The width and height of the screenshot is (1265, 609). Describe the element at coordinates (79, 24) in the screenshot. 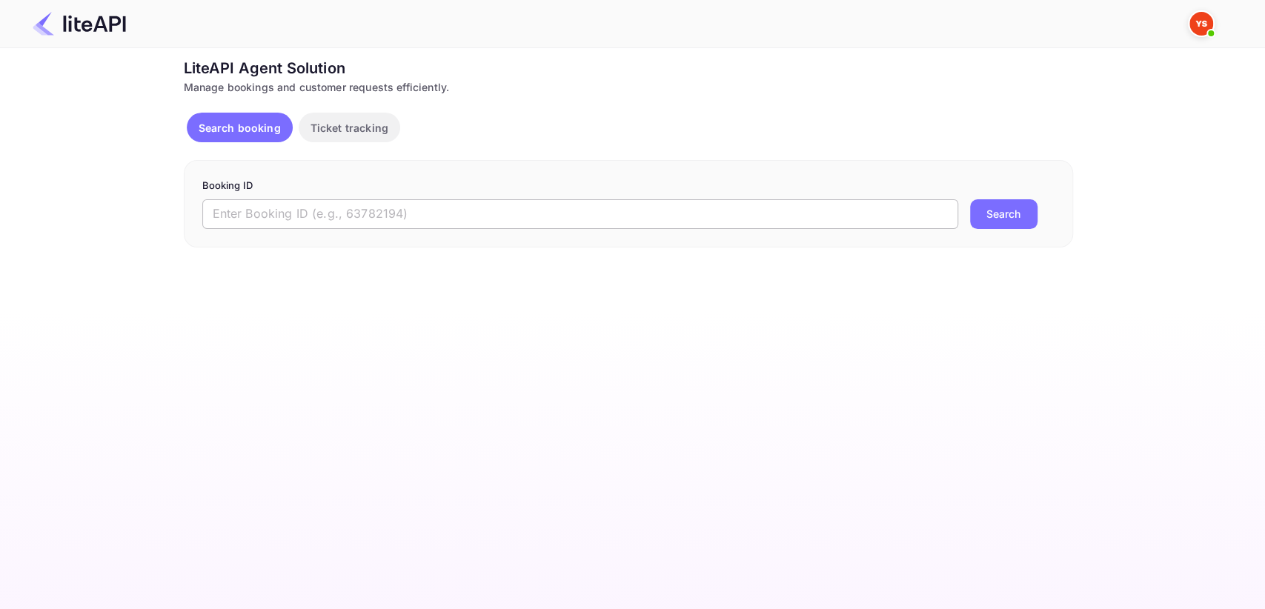

I see `img: LiteAPI Logo` at that location.